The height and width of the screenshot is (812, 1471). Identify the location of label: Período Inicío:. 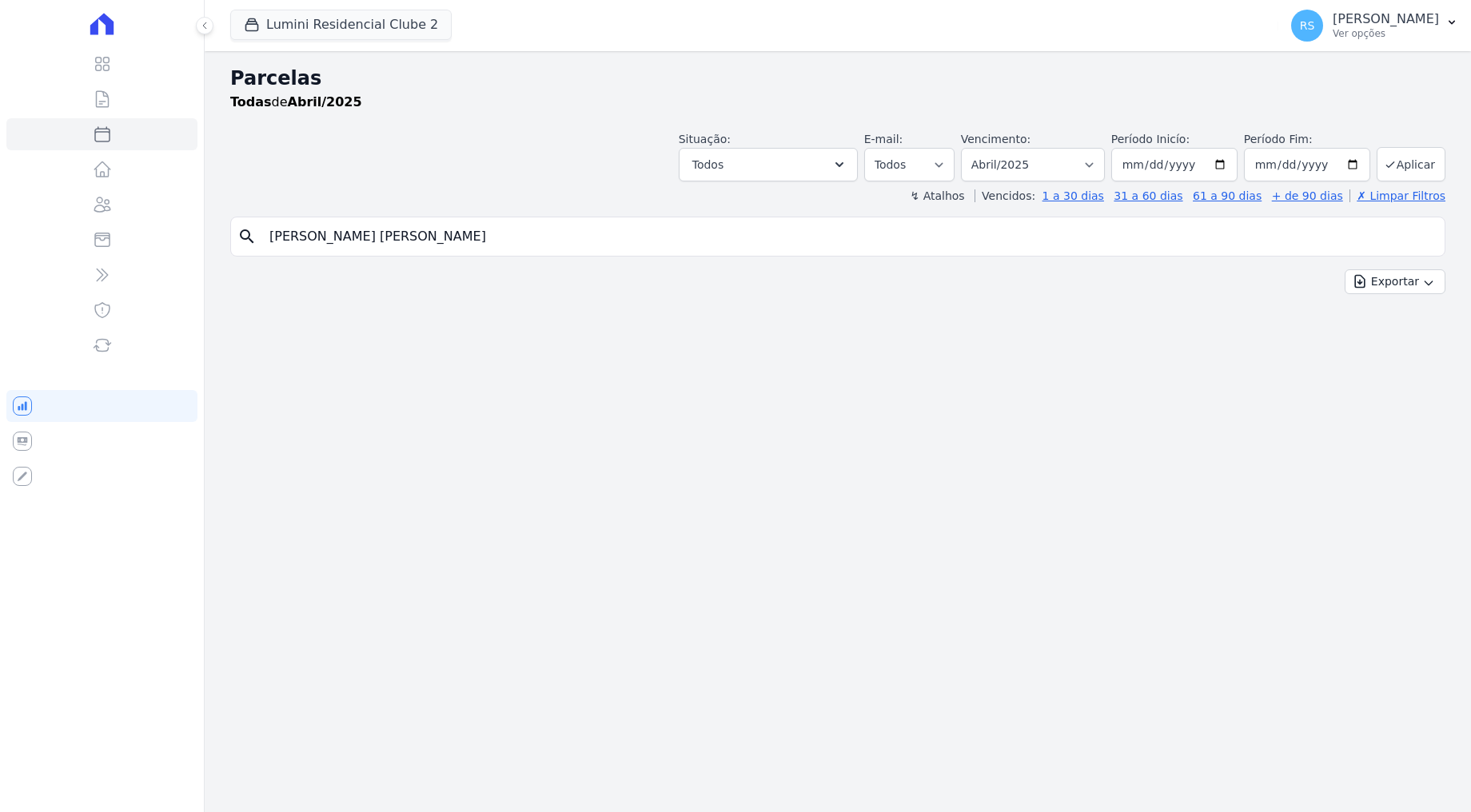
(1151, 139).